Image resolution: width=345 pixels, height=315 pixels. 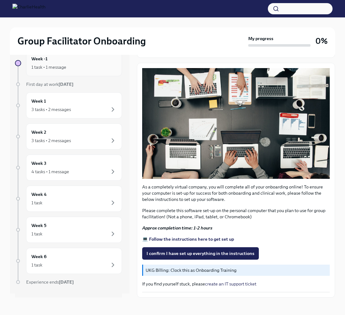 What do you see at coordinates (236, 214) in the screenshot?
I see `p: Please complete this software set-up on the personal computer that you plan to use for group faci...` at bounding box center [236, 214].